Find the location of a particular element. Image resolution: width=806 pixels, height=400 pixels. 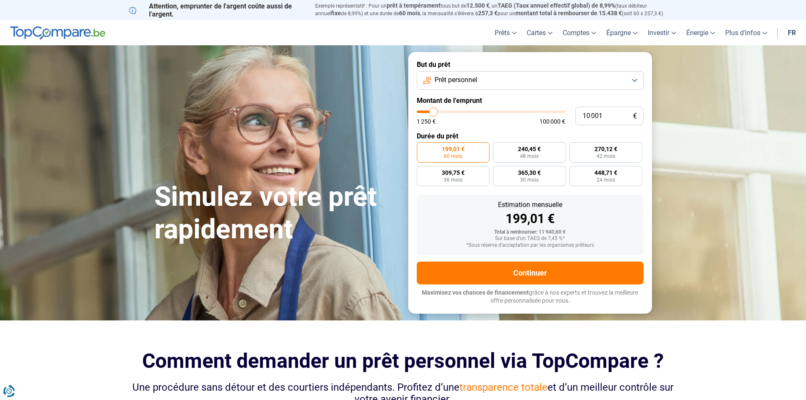

a: Cartes is located at coordinates (540, 33).